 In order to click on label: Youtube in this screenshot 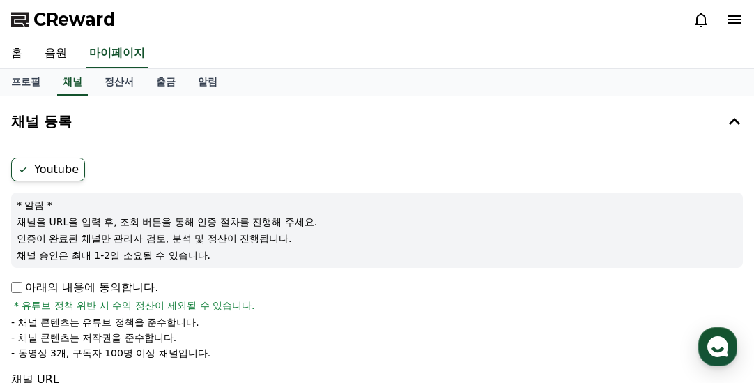, I will do `click(48, 169)`.